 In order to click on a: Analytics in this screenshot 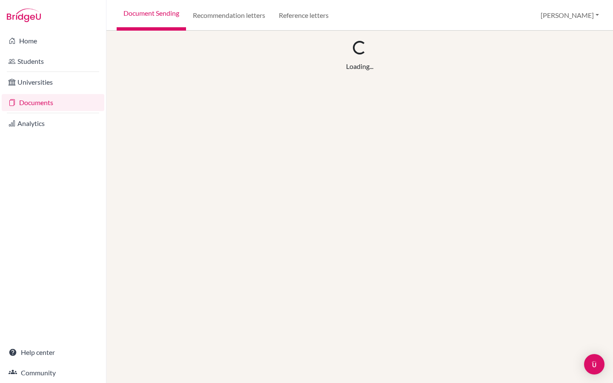, I will do `click(53, 123)`.